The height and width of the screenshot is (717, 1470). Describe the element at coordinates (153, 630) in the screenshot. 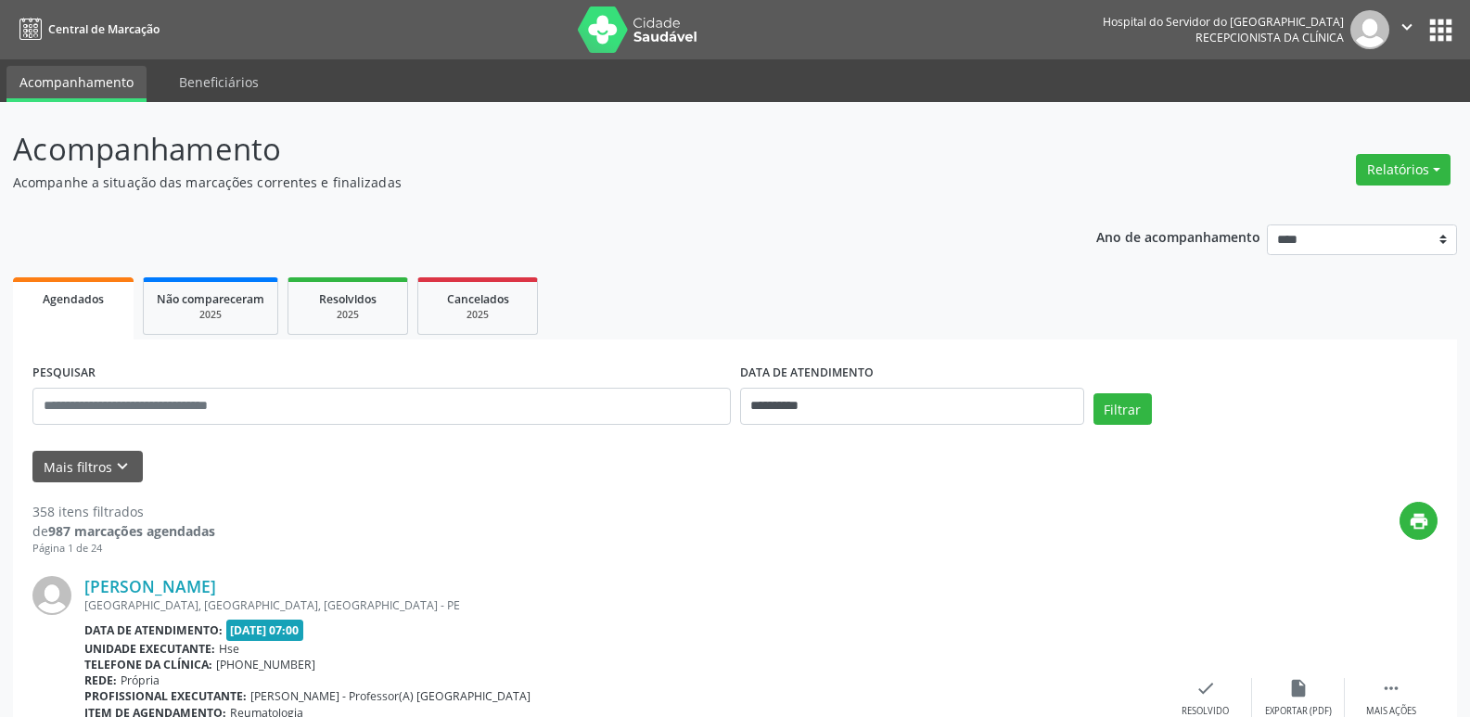

I see `b: Data de atendimento:` at that location.